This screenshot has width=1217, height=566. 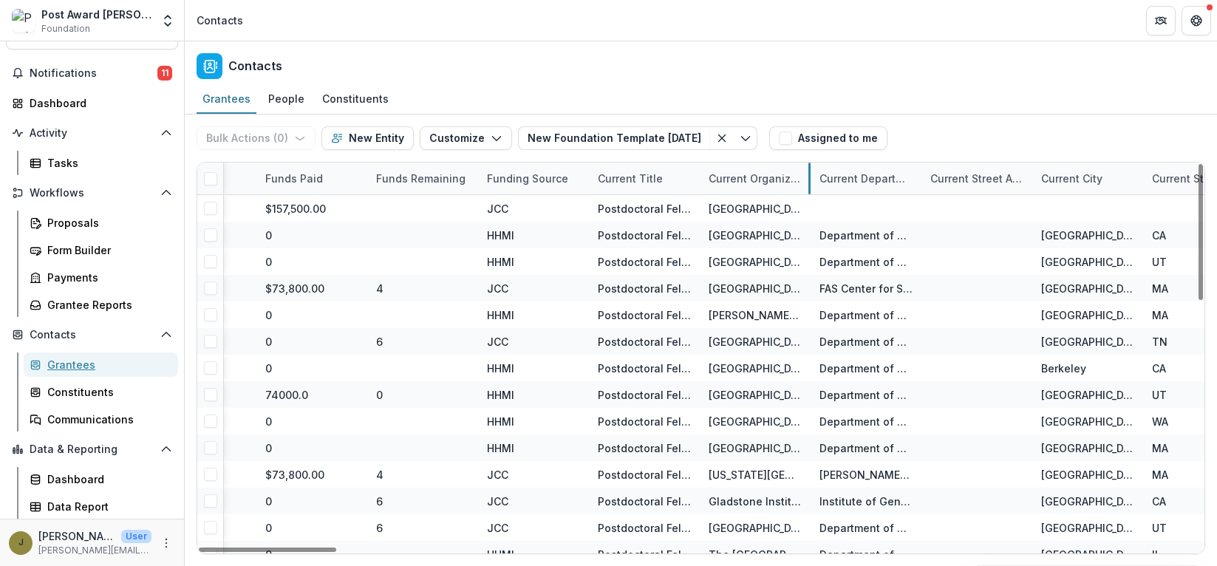 I want to click on button: Notifications11, so click(x=92, y=73).